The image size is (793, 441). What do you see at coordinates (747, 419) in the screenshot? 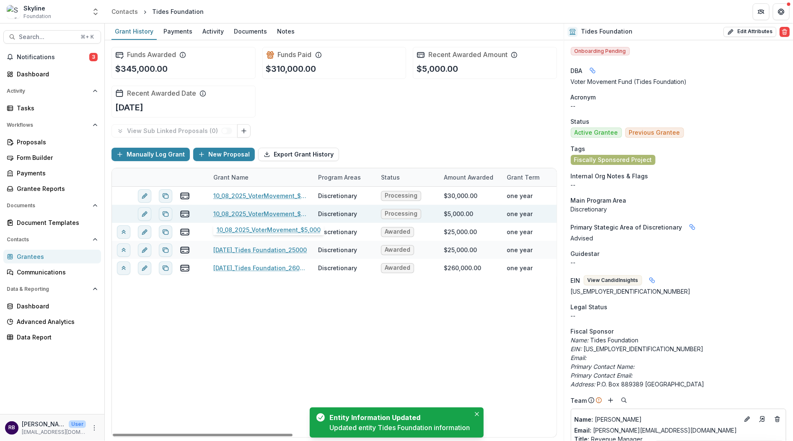
I see `button: Edit` at bounding box center [747, 419].